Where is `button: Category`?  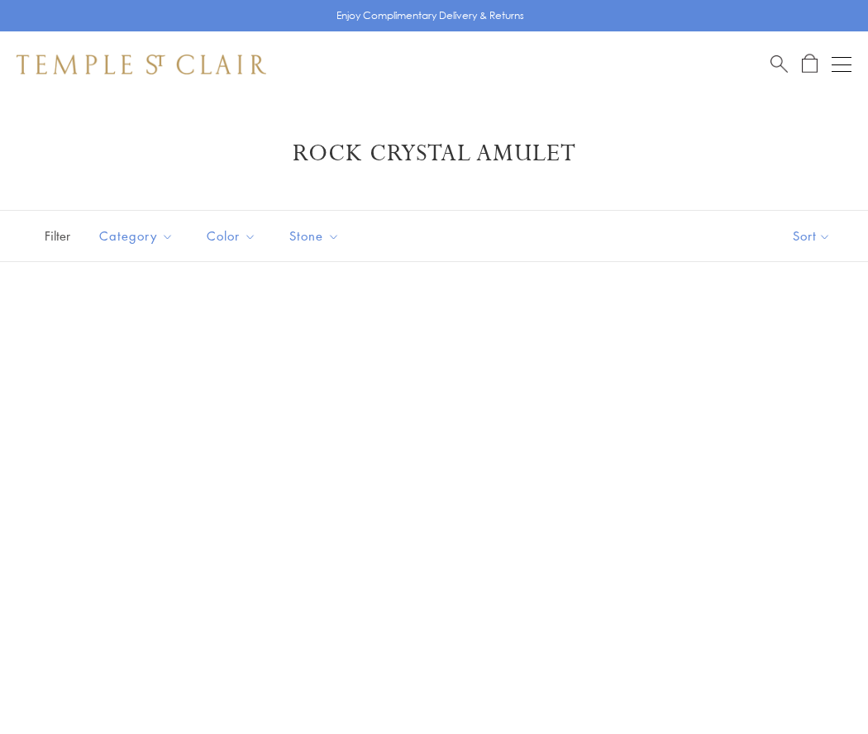 button: Category is located at coordinates (136, 236).